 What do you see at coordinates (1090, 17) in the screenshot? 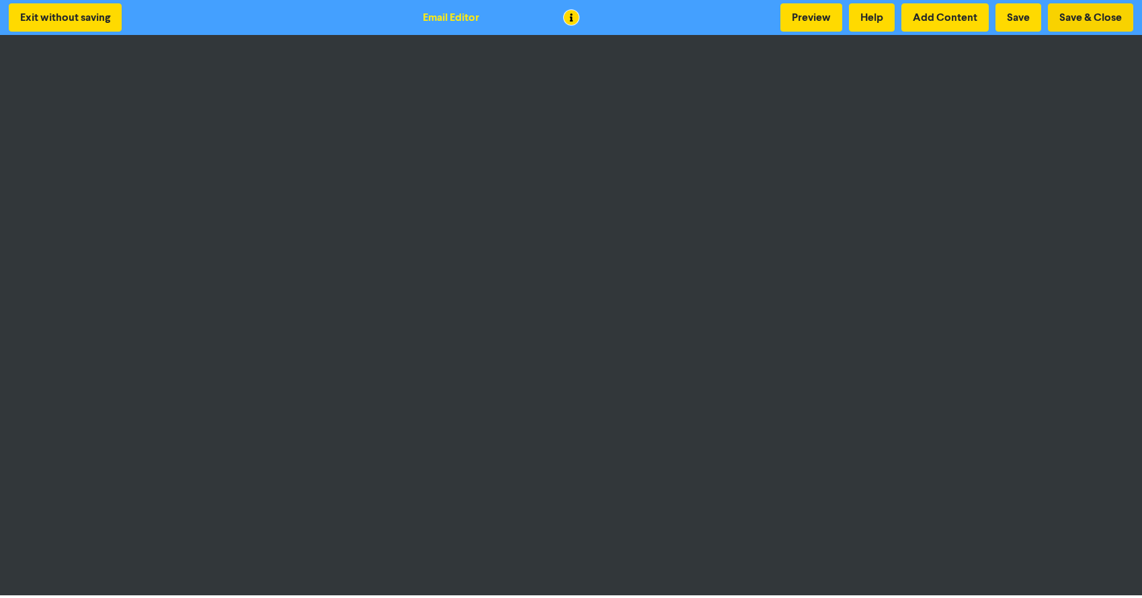
I see `button: Save & Close` at bounding box center [1090, 17].